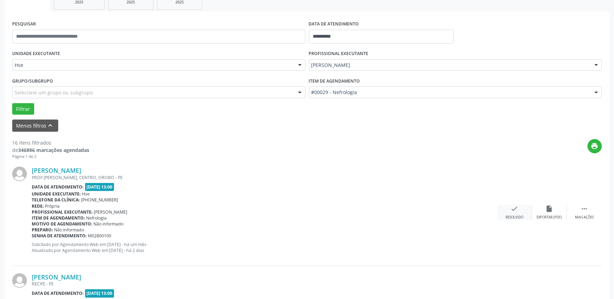  Describe the element at coordinates (36, 54) in the screenshot. I see `label: UNIDADE EXECUTANTE` at that location.